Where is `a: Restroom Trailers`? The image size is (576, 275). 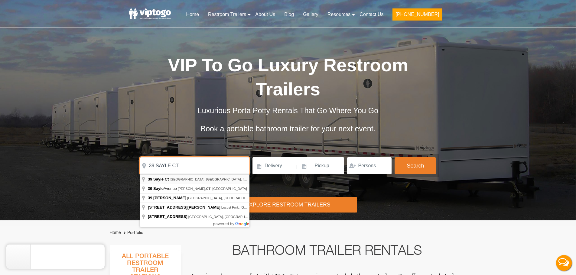
a: Restroom Trailers is located at coordinates (227, 15).